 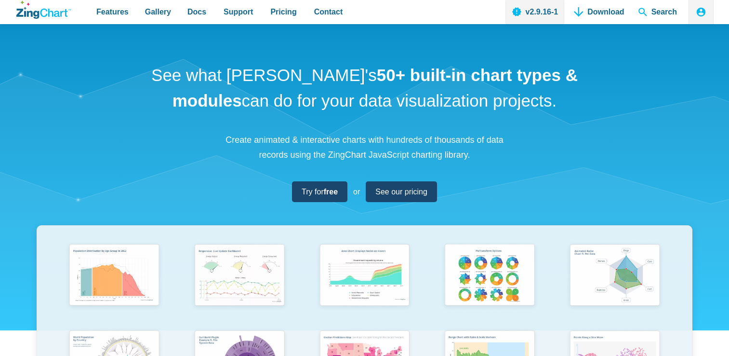 What do you see at coordinates (319, 191) in the screenshot?
I see `a: Try forfree` at bounding box center [319, 191].